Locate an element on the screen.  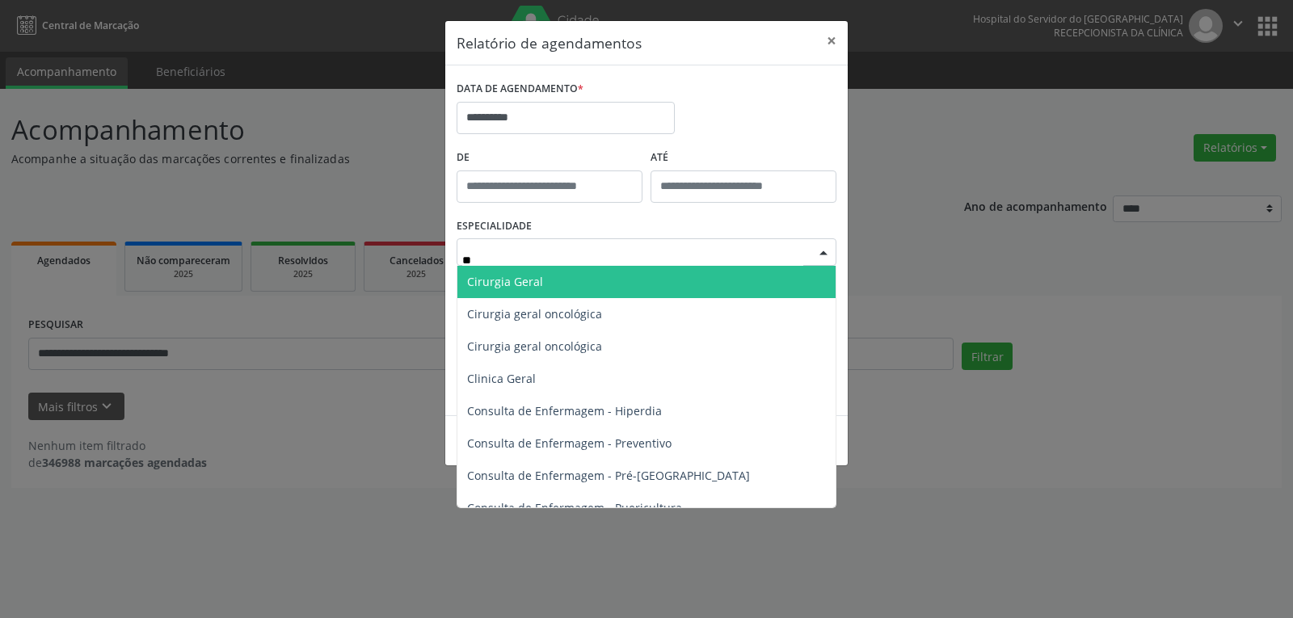
label: DATA DE AGENDAMENTO is located at coordinates (520, 89).